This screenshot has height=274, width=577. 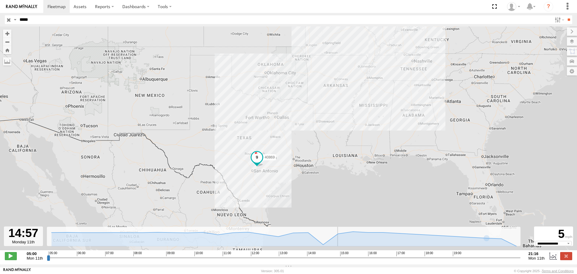 I want to click on span: 11:00, so click(x=227, y=254).